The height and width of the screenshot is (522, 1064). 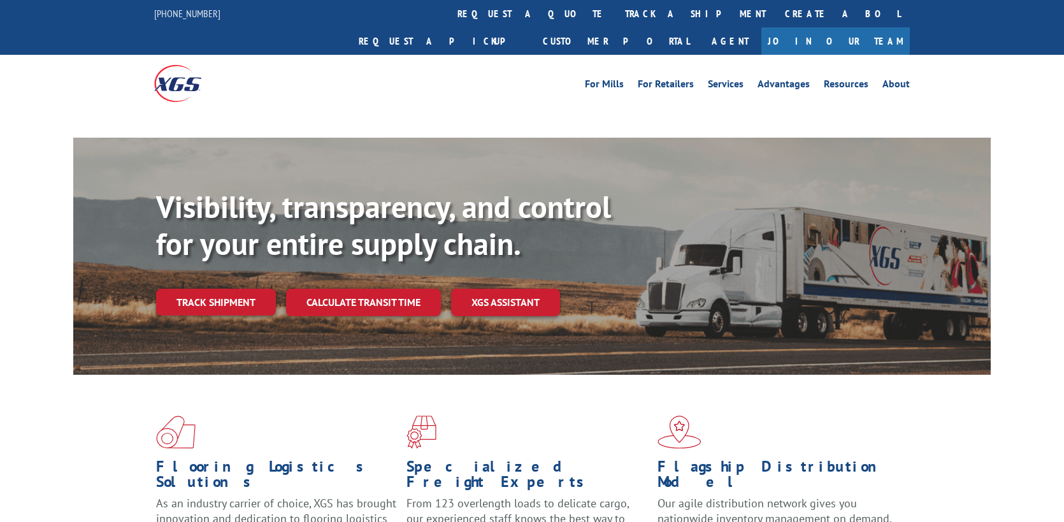 I want to click on a: Advantages, so click(x=783, y=86).